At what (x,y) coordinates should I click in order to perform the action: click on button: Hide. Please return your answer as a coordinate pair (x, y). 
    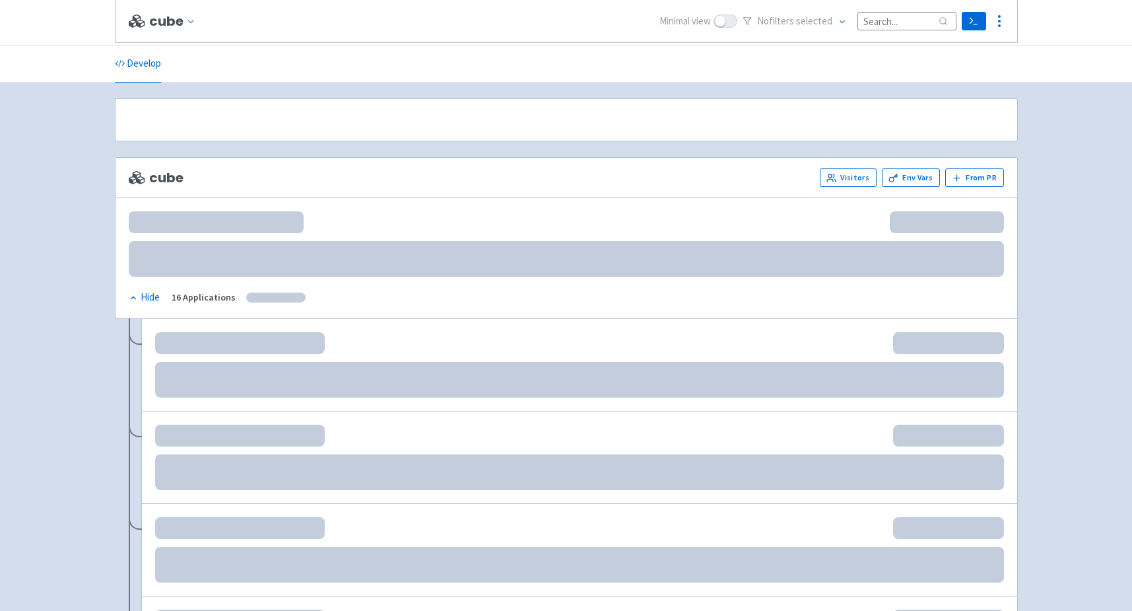
    Looking at the image, I should click on (145, 297).